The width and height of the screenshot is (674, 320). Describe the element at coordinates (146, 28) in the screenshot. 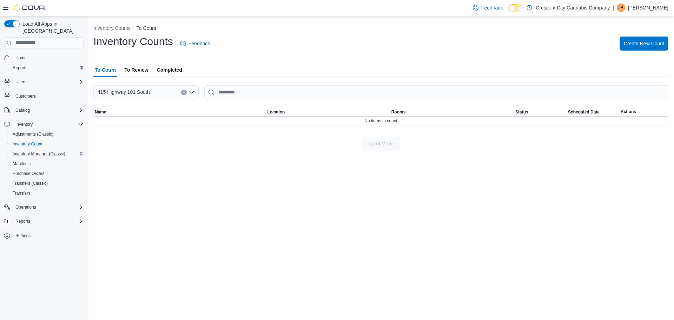

I see `button: To Count` at that location.